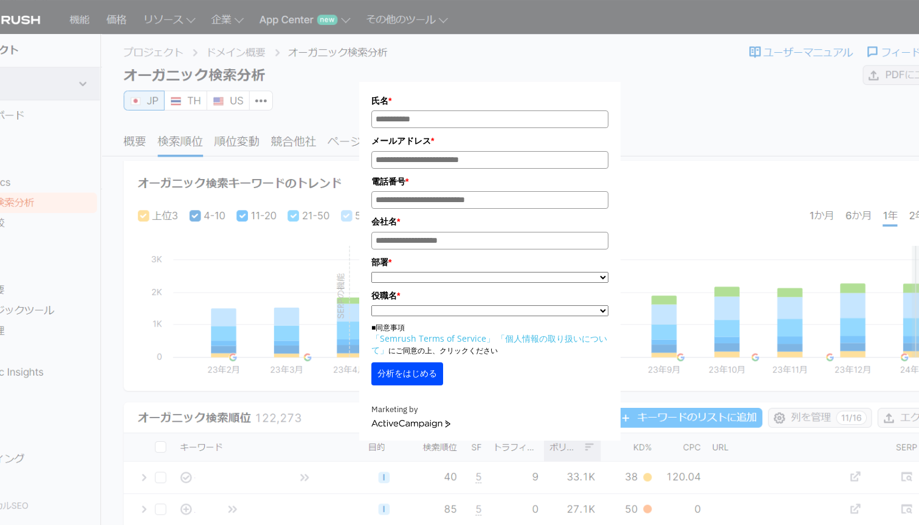 The width and height of the screenshot is (919, 525). What do you see at coordinates (490, 340) in the screenshot?
I see `p: ■同意事項 にご同意の上、クリックください` at bounding box center [490, 340].